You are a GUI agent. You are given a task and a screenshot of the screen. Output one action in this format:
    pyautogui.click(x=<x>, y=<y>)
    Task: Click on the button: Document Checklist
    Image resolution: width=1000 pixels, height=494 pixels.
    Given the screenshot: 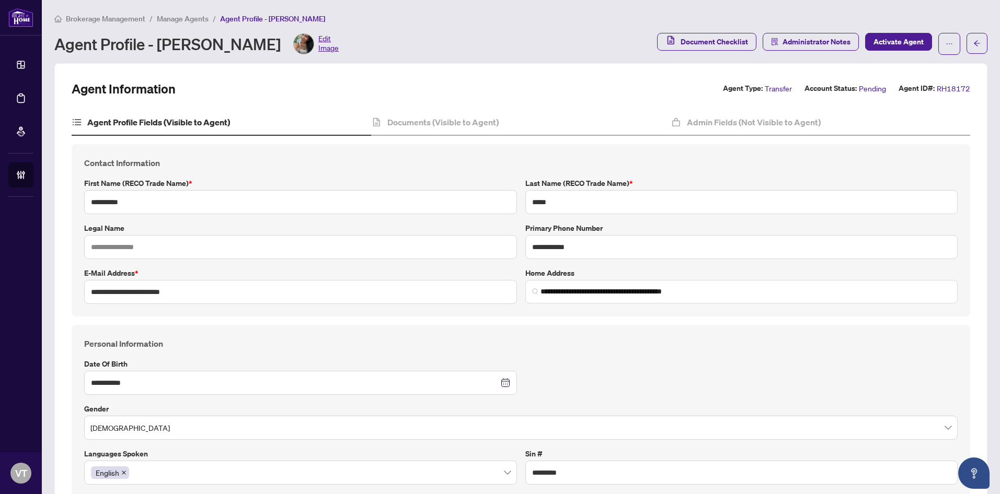 What is the action you would take?
    pyautogui.click(x=707, y=42)
    